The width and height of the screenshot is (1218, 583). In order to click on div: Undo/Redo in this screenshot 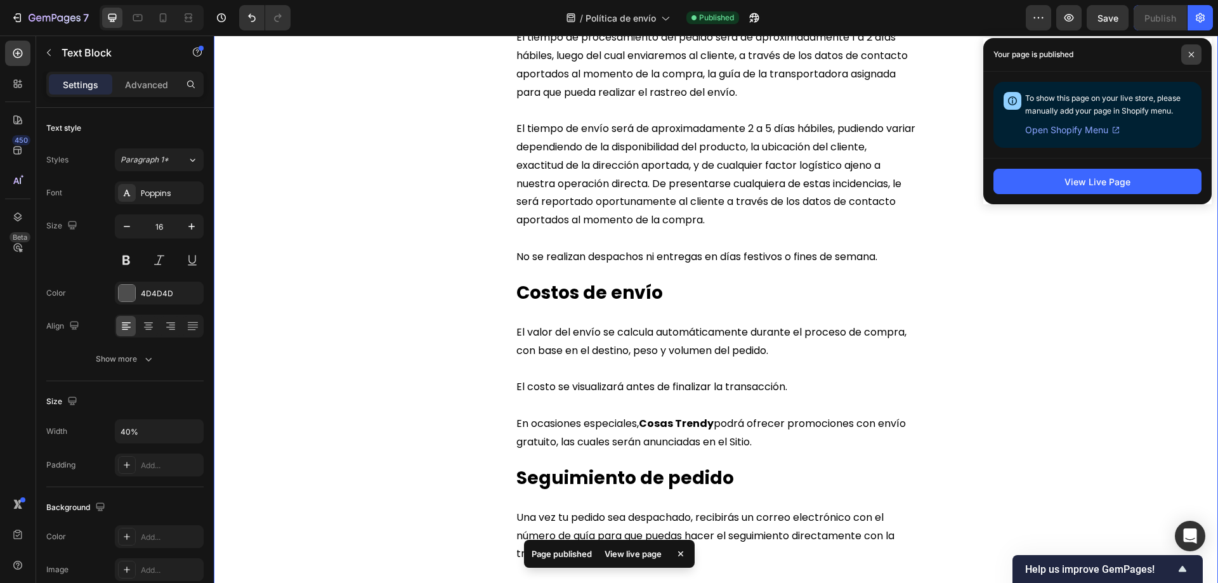, I will do `click(265, 18)`.